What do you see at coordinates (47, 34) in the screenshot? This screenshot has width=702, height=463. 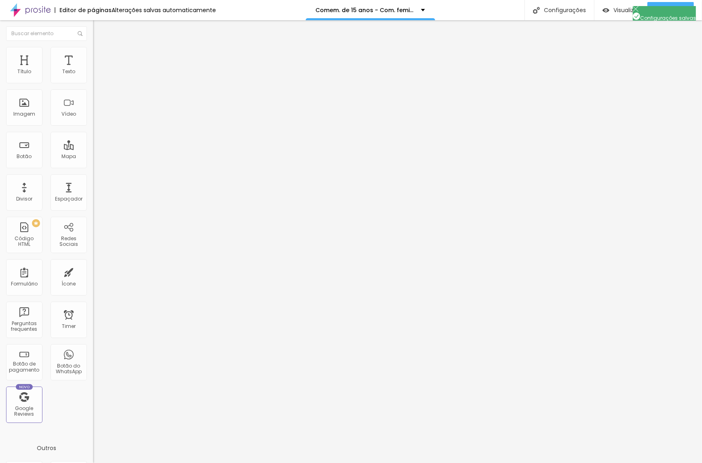 I see `input: Buscar elemento` at bounding box center [47, 34].